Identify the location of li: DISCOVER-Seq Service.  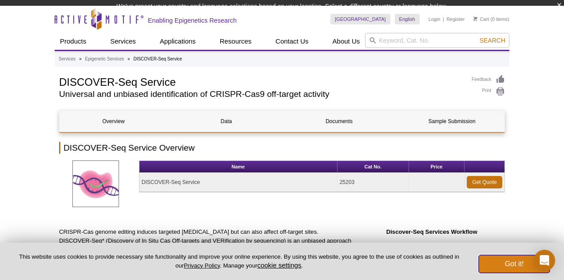
(157, 59).